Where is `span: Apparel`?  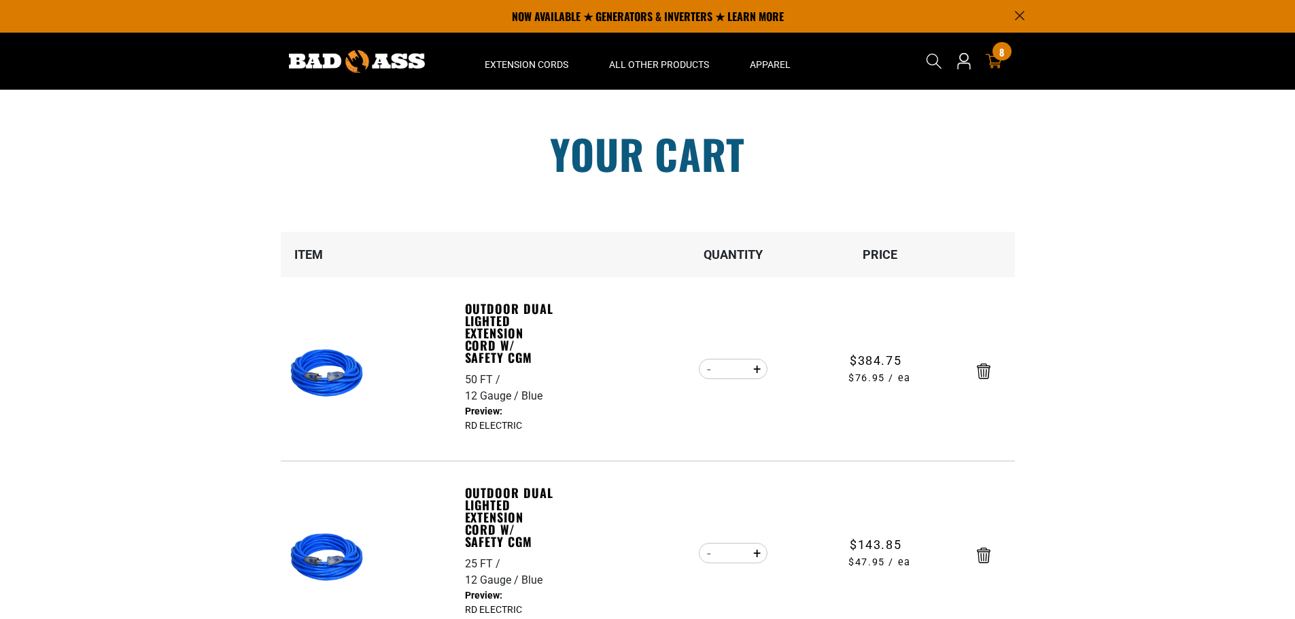
span: Apparel is located at coordinates (770, 65).